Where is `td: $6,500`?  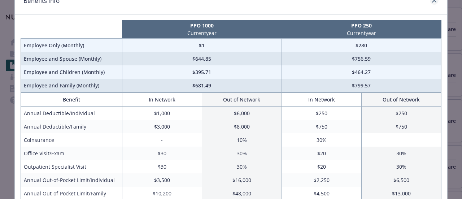
td: $6,500 is located at coordinates (401, 180).